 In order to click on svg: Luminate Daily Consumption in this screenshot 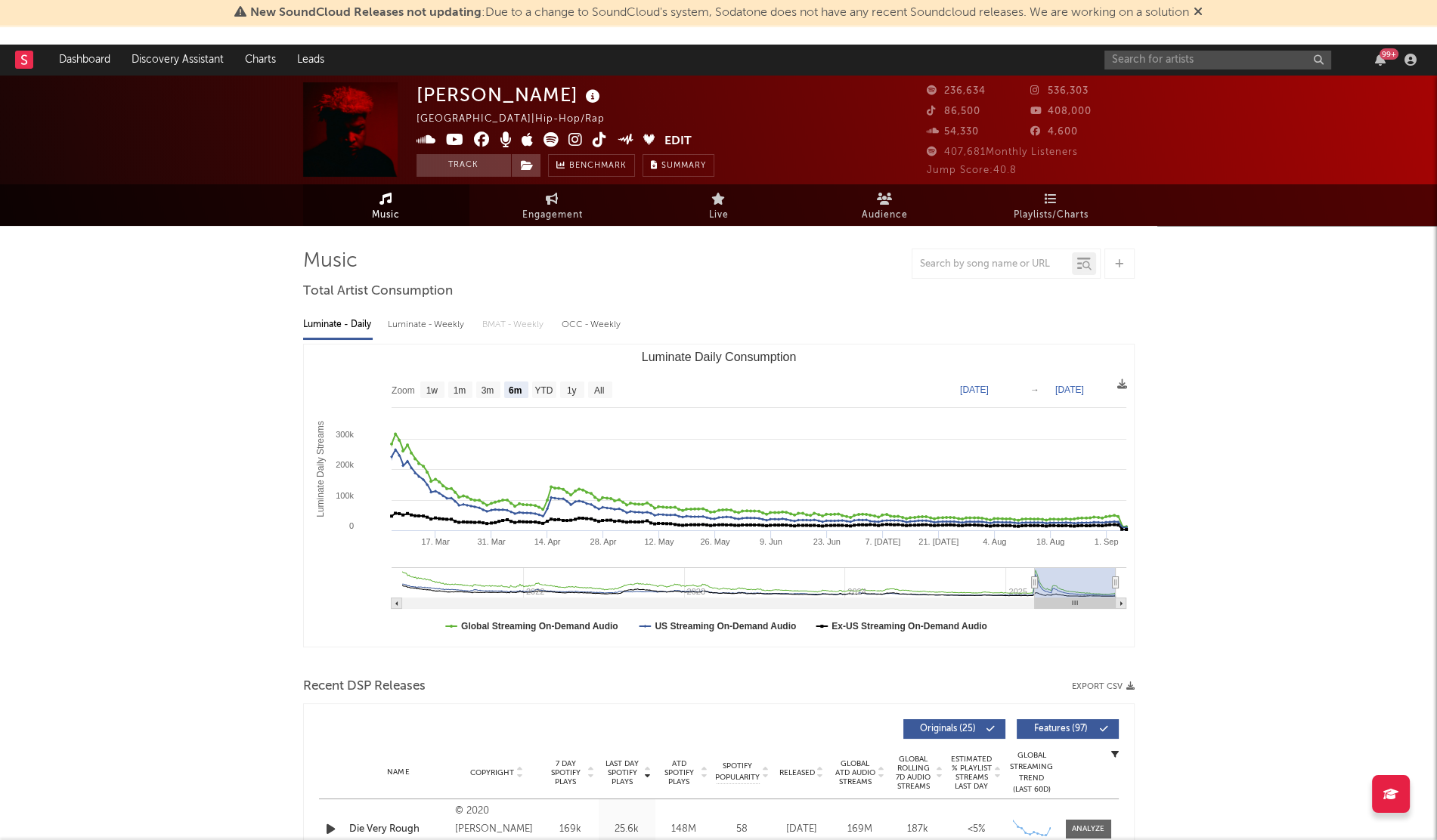, I will do `click(718, 495)`.